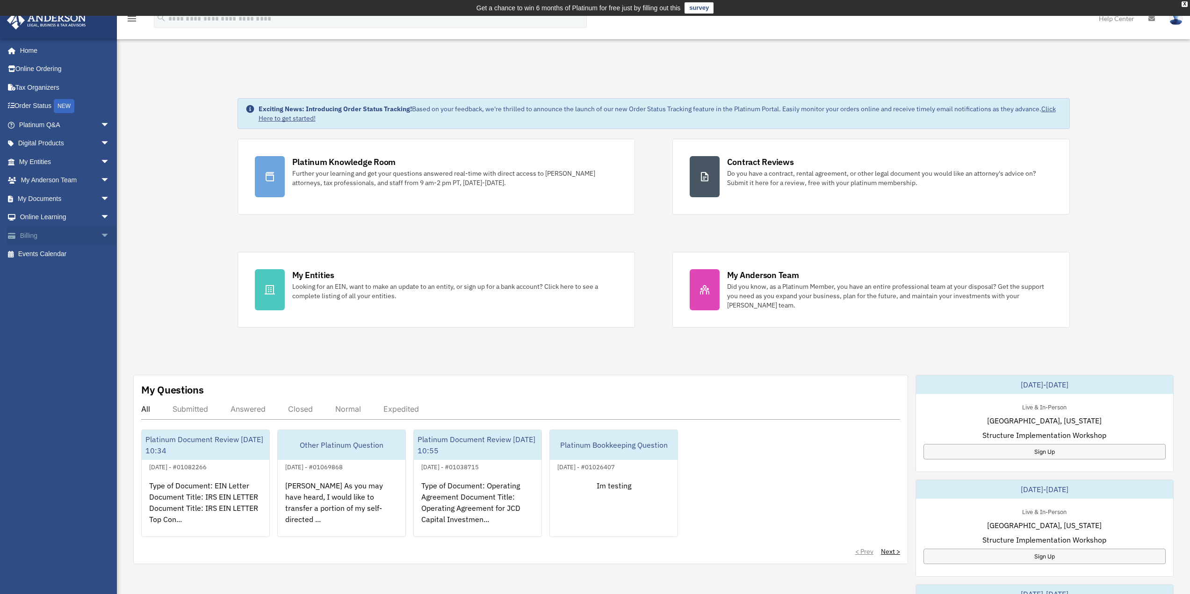  Describe the element at coordinates (190, 409) in the screenshot. I see `div: Submitted` at that location.